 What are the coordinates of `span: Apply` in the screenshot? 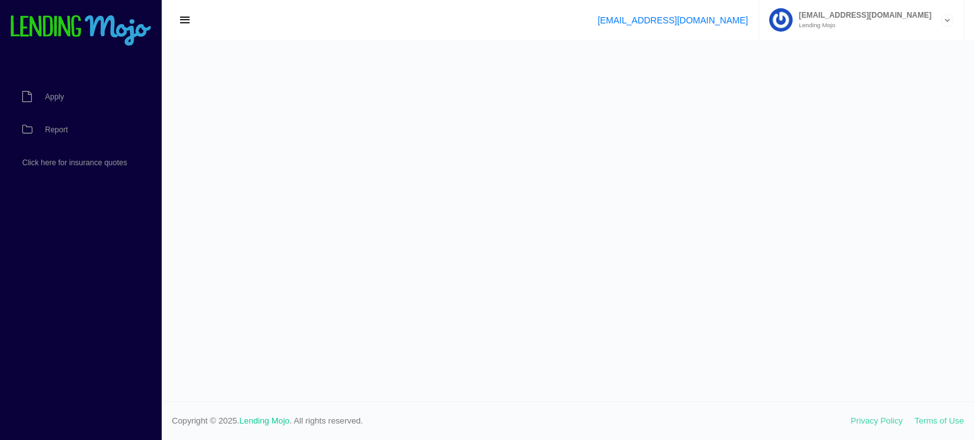 It's located at (55, 97).